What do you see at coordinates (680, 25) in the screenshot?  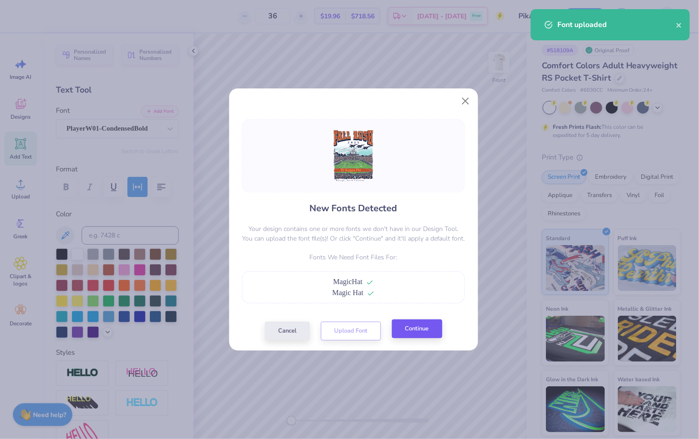 I see `button: close` at bounding box center [680, 25].